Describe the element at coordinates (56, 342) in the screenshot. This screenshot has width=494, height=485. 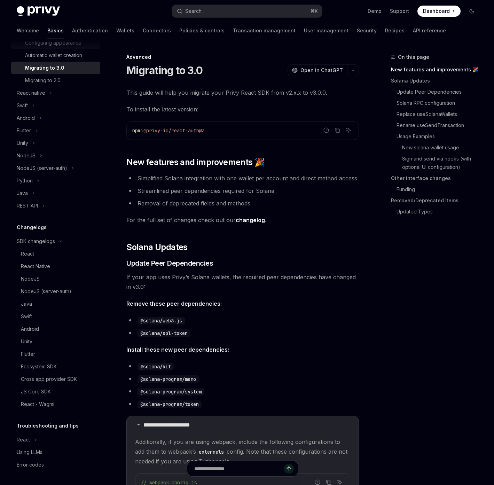
I see `a: Unity` at that location.